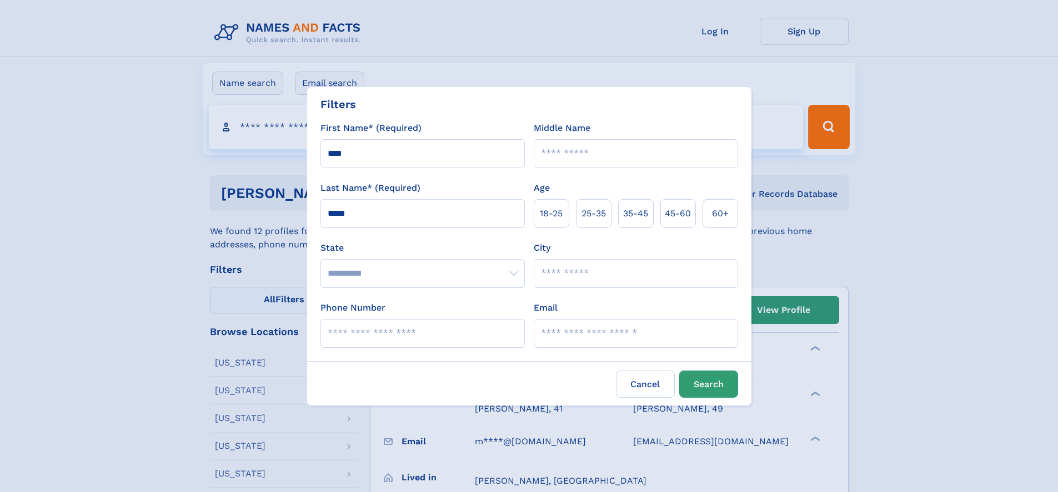 This screenshot has height=492, width=1058. I want to click on span: 18‑25, so click(551, 214).